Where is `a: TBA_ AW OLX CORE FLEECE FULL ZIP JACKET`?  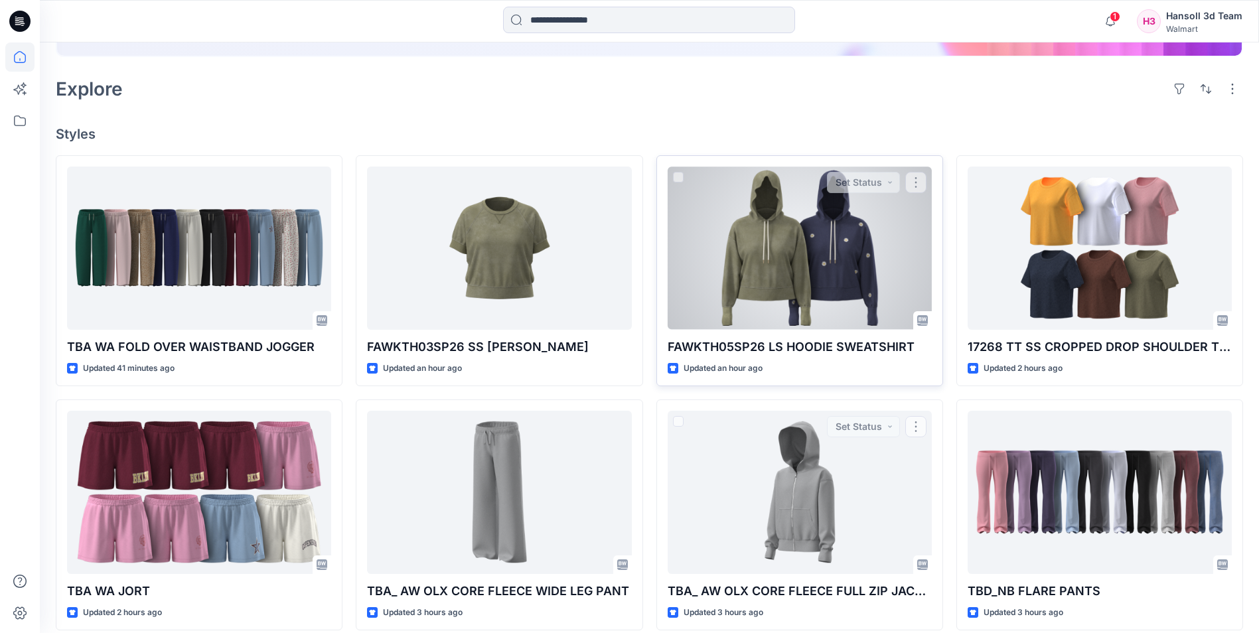
a: TBA_ AW OLX CORE FLEECE FULL ZIP JACKET is located at coordinates (800, 492).